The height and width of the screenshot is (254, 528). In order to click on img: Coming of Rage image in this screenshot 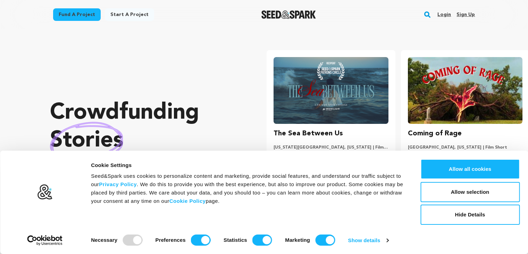, I will do `click(465, 90)`.